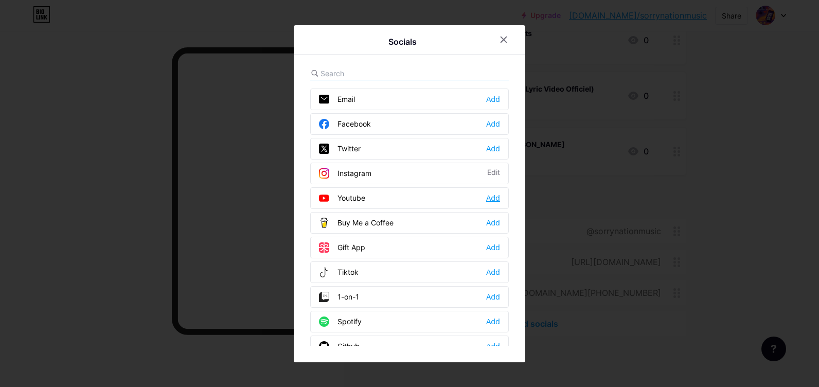 The height and width of the screenshot is (387, 819). What do you see at coordinates (337, 99) in the screenshot?
I see `div: Email` at bounding box center [337, 99].